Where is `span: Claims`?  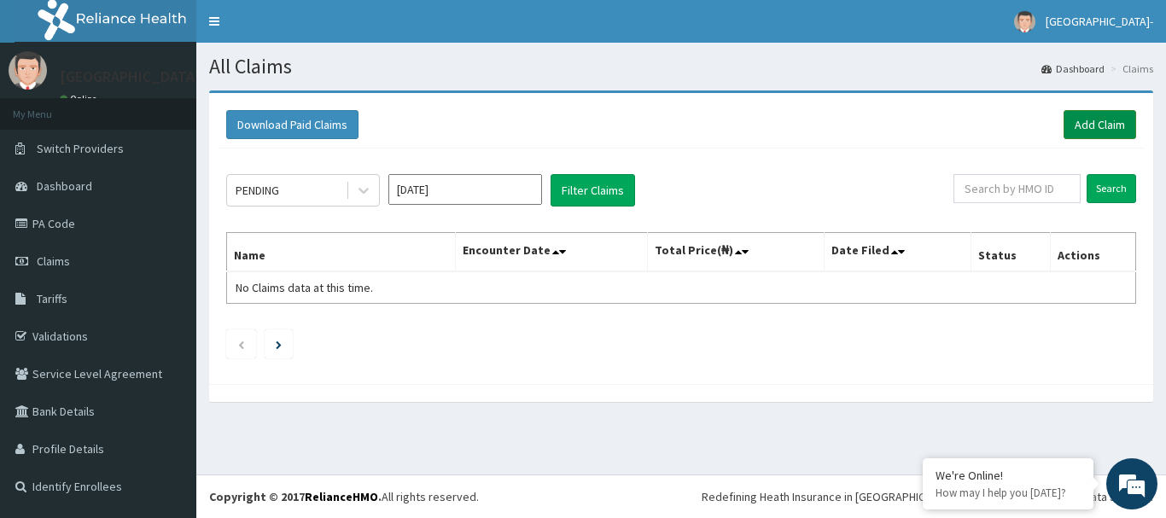
span: Claims is located at coordinates (53, 261).